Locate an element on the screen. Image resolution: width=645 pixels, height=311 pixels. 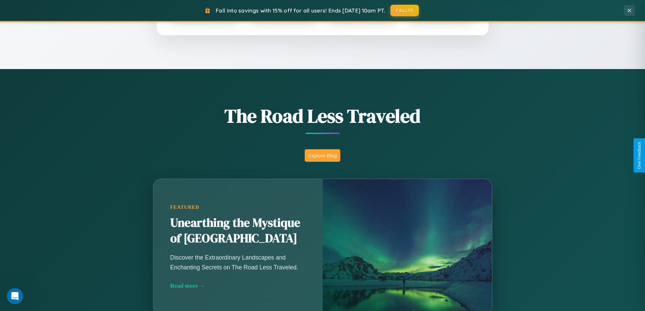
p: Discover the Extraordinary Landscapes and Enchanting Secrets on The Road Less Traveled. is located at coordinates (238, 262).